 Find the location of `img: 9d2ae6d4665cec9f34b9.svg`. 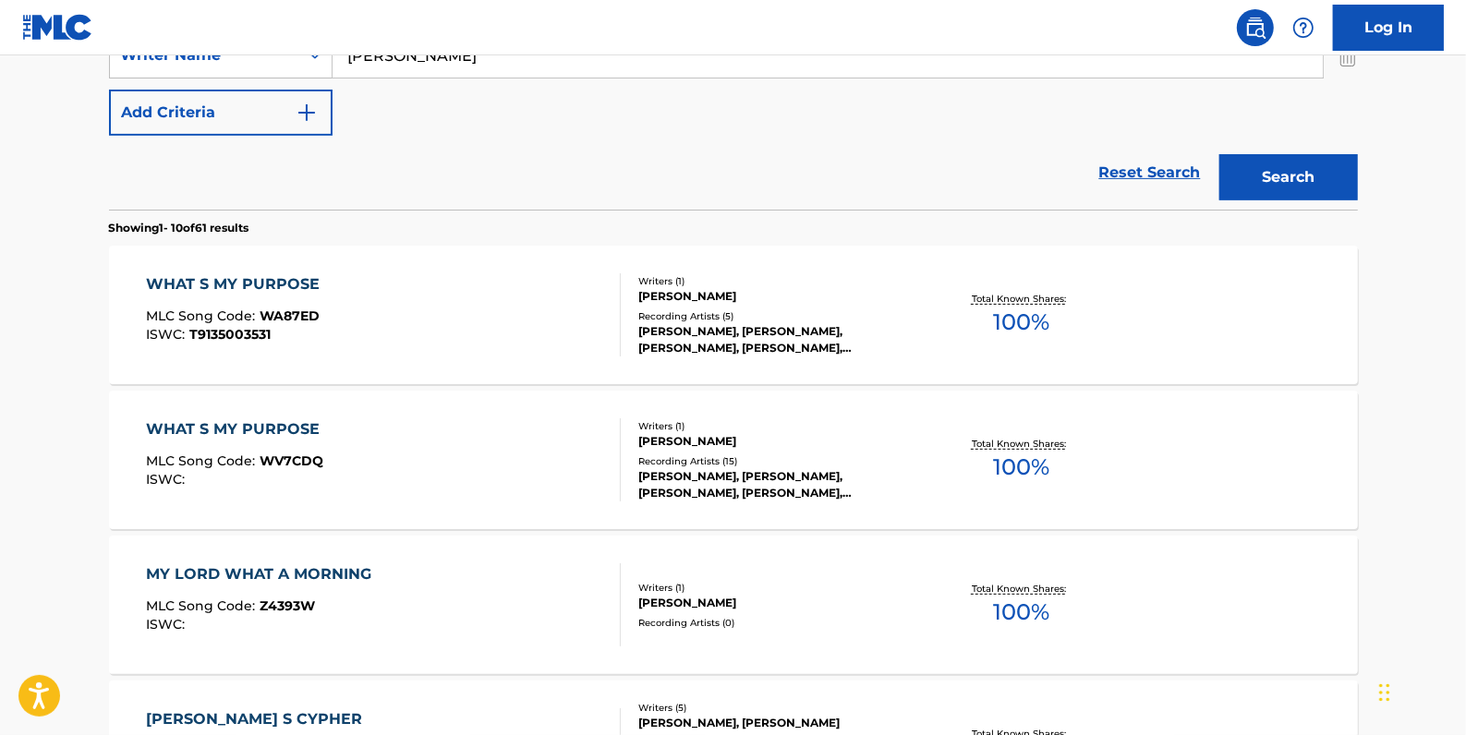

img: 9d2ae6d4665cec9f34b9.svg is located at coordinates (307, 113).